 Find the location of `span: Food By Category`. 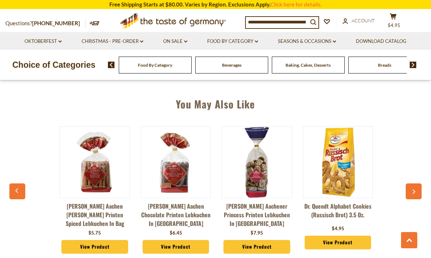

span: Food By Category is located at coordinates (155, 65).